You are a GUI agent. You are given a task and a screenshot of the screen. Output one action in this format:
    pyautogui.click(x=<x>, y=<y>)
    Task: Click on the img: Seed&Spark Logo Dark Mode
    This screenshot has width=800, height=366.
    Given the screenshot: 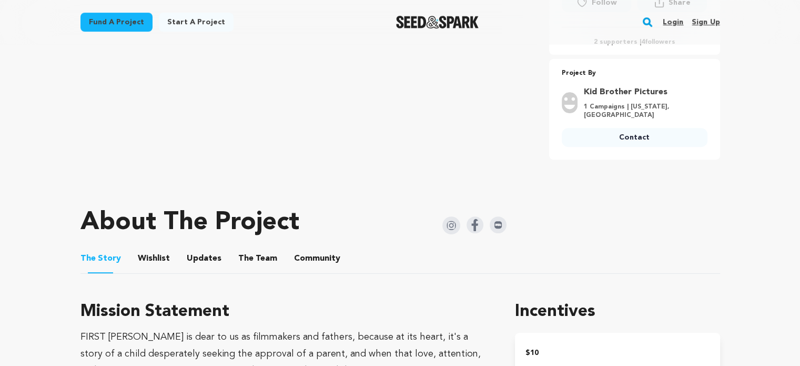 What is the action you would take?
    pyautogui.click(x=437, y=22)
    